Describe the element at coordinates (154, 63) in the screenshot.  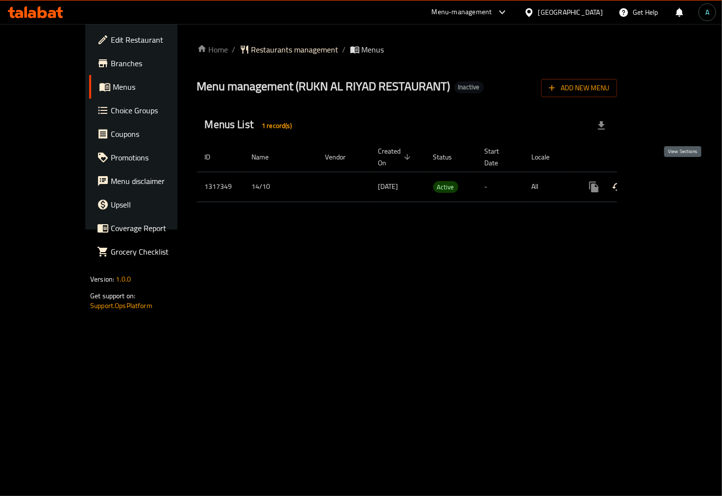
I see `span: Branches` at that location.